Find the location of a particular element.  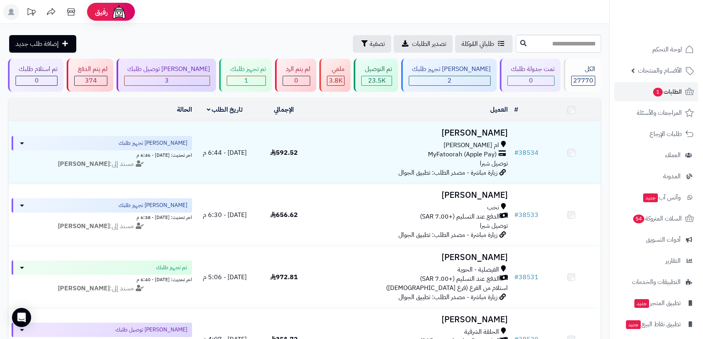

div: الكل is located at coordinates (583, 69).